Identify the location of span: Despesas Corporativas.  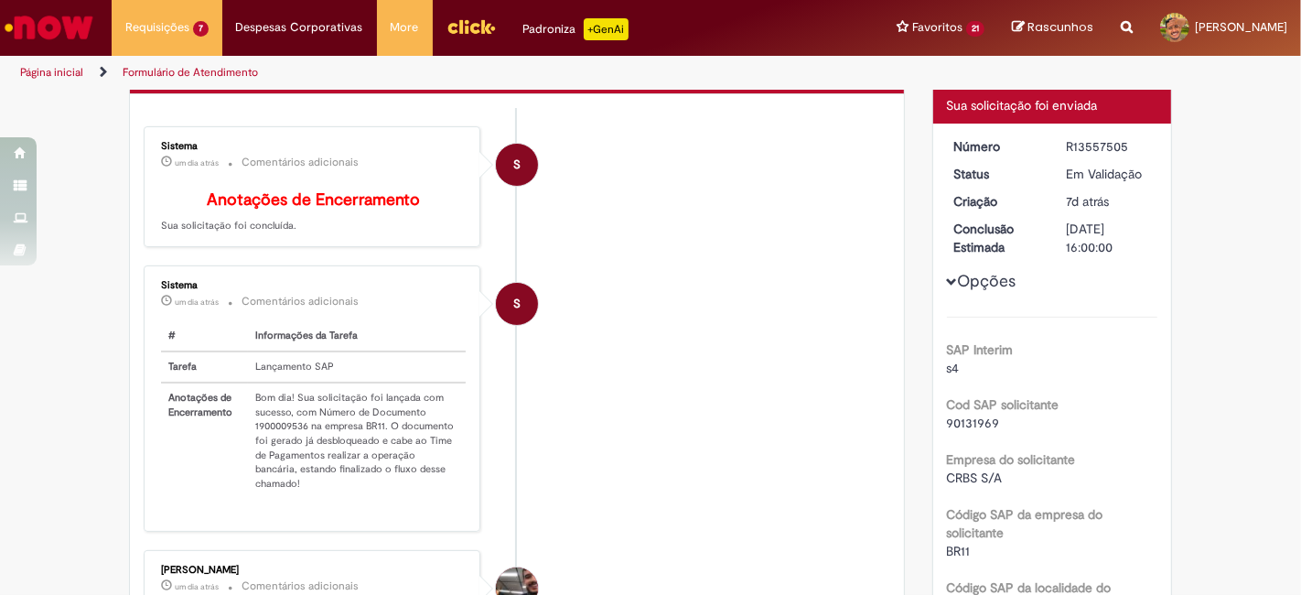
(299, 27).